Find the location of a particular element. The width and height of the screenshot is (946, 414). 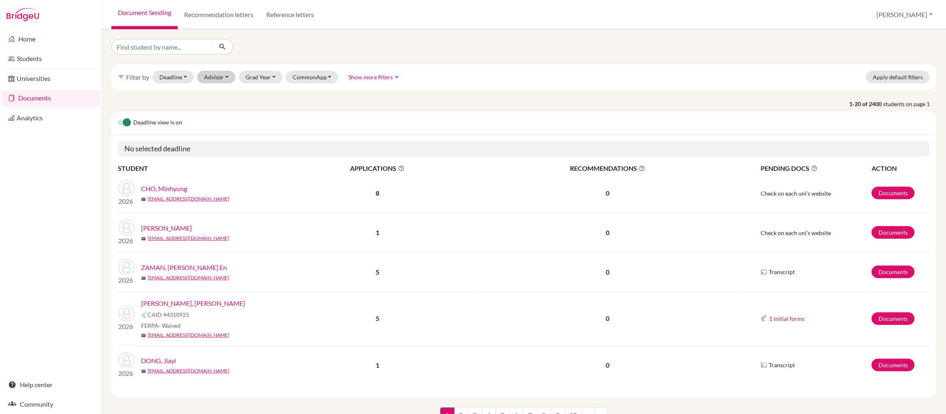

i: filter_list is located at coordinates (121, 77).